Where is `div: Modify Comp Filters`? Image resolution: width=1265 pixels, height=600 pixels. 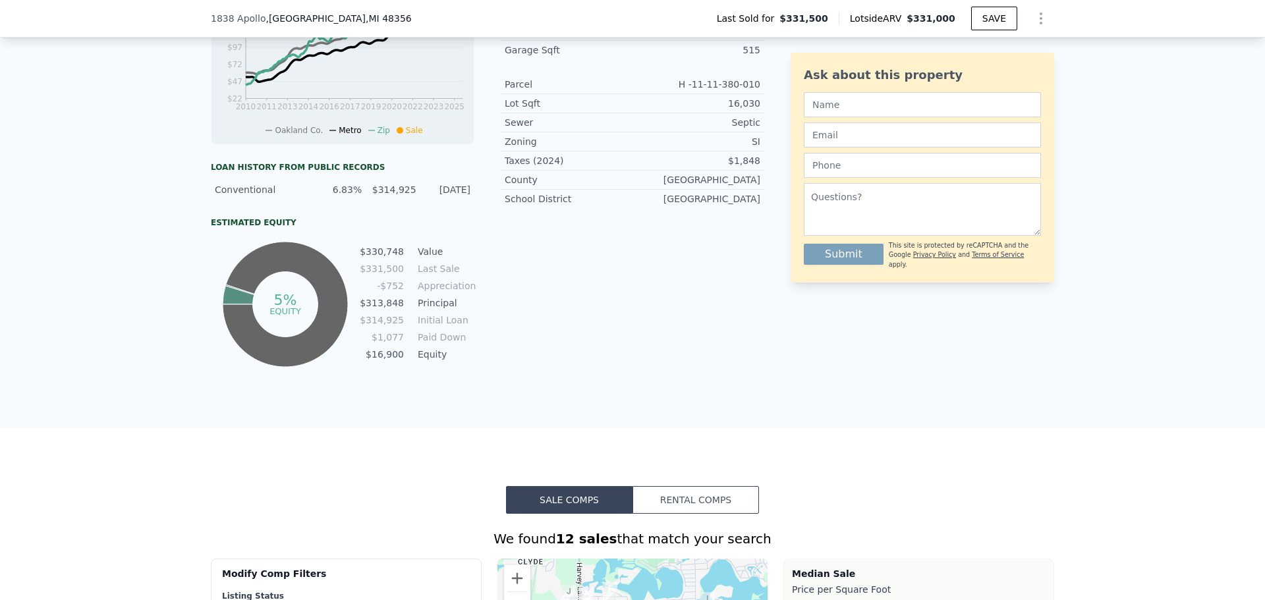
div: Modify Comp Filters is located at coordinates (346, 579).